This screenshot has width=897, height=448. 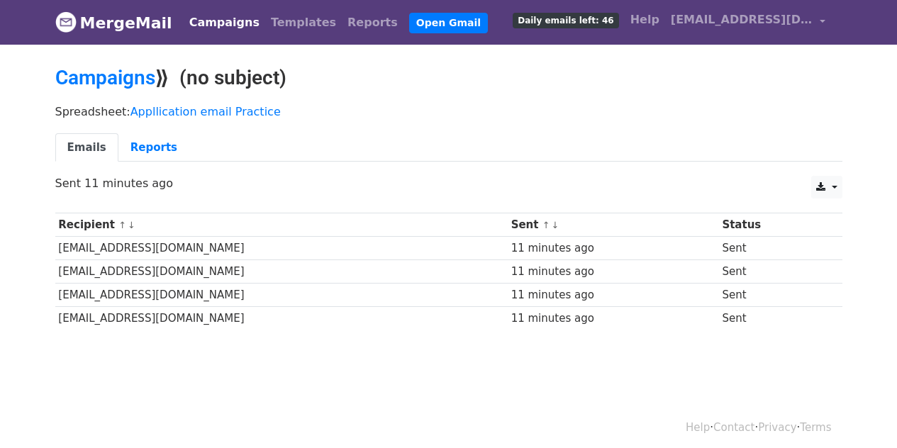 I want to click on a: Open Gmail, so click(x=448, y=23).